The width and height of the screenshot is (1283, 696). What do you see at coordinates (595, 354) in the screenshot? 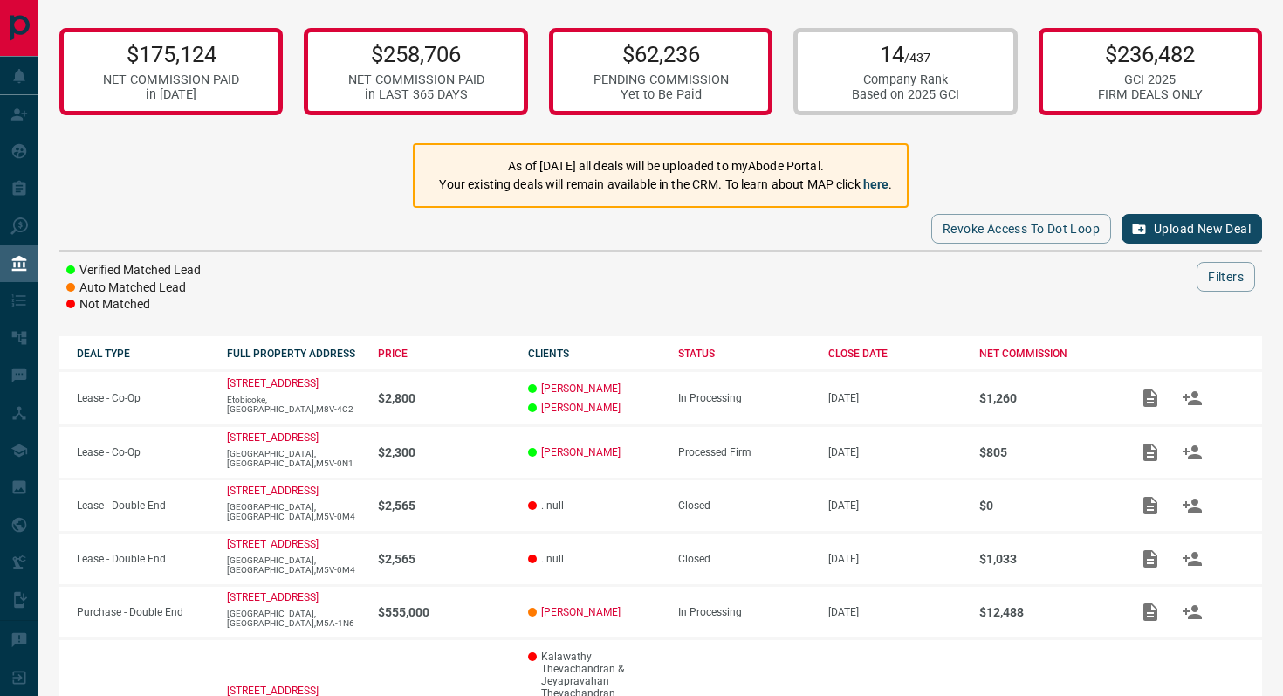
I see `div: CLIENTS` at bounding box center [595, 354].